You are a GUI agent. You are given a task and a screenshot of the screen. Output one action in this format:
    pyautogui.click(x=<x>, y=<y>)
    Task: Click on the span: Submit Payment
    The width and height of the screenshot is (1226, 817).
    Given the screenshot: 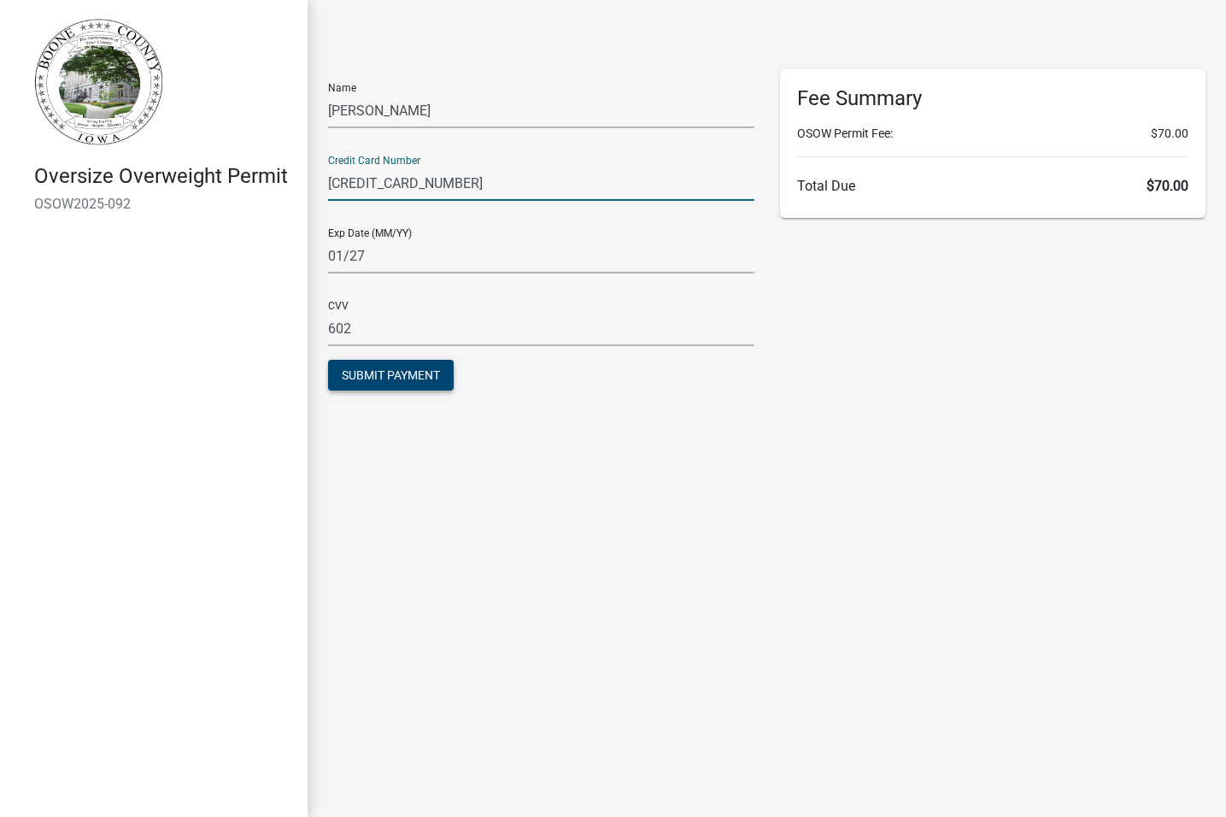 What is the action you would take?
    pyautogui.click(x=390, y=375)
    